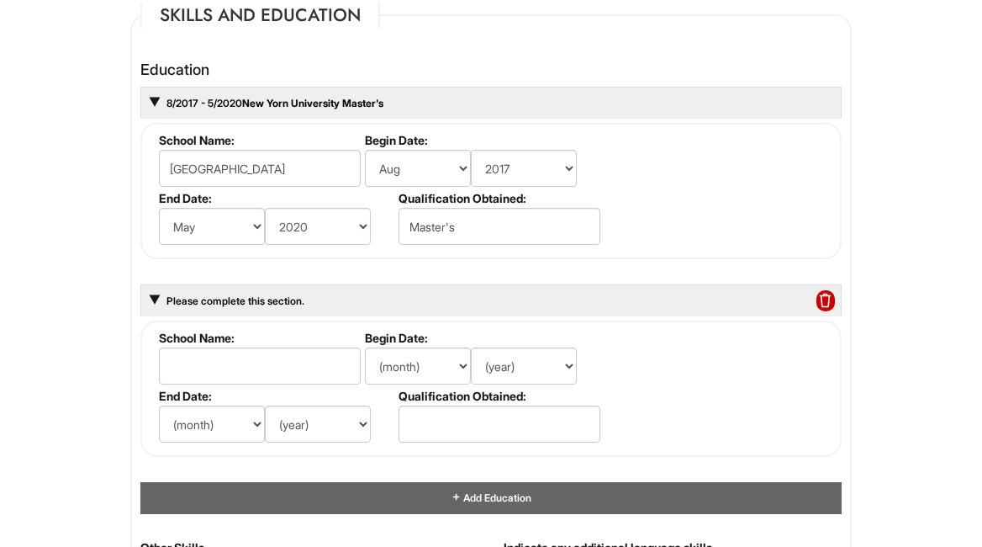  Describe the element at coordinates (235, 300) in the screenshot. I see `a: Please complete this section.` at that location.